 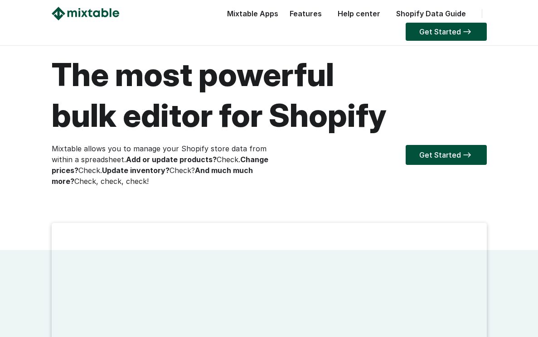 What do you see at coordinates (171, 159) in the screenshot?
I see `strong: Add or update products?` at bounding box center [171, 159].